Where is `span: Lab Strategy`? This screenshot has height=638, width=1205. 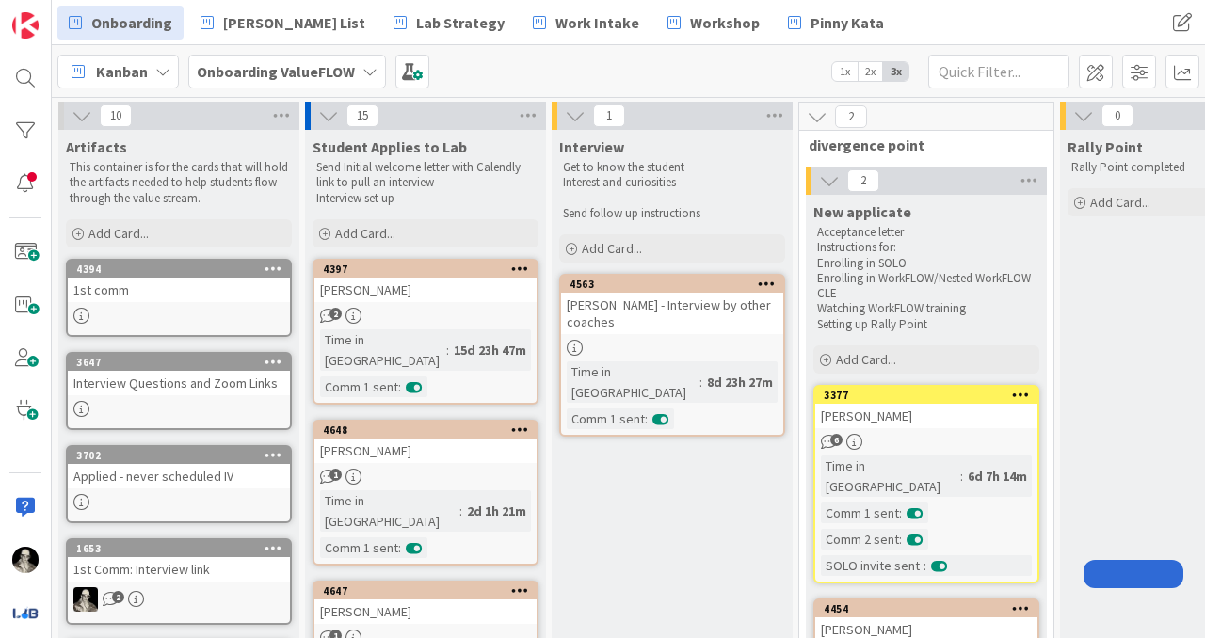
span: Lab Strategy is located at coordinates (460, 23).